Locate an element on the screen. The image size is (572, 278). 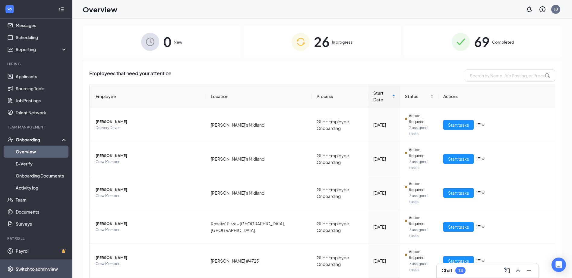
a: Activity log is located at coordinates (41, 188).